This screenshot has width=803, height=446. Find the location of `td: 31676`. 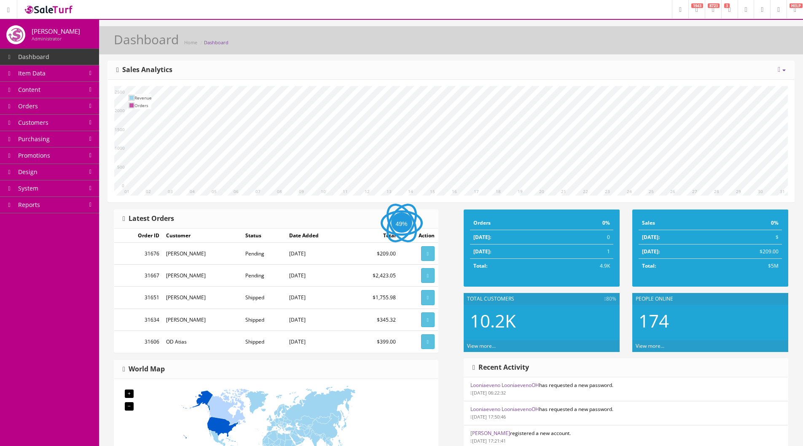

td: 31676 is located at coordinates (138, 254).